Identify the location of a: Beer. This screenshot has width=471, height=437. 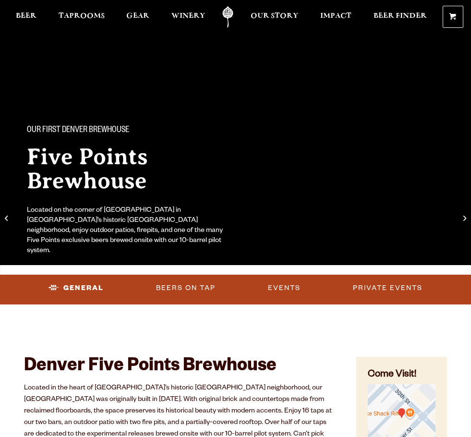
(26, 17).